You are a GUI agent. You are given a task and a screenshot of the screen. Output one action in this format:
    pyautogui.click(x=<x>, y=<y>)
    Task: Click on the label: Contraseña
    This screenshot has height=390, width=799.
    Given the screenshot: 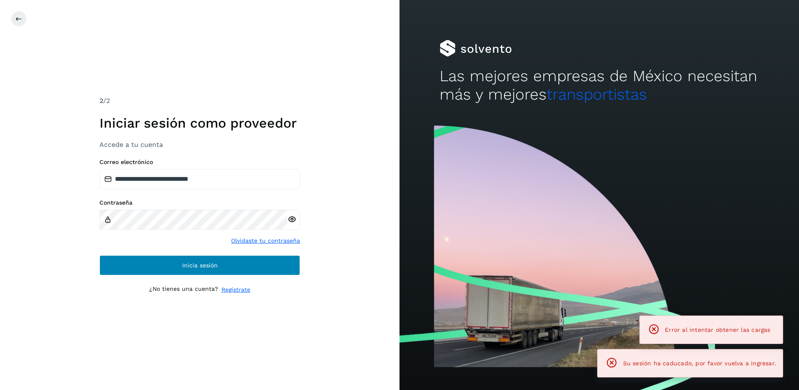 What is the action you would take?
    pyautogui.click(x=200, y=202)
    